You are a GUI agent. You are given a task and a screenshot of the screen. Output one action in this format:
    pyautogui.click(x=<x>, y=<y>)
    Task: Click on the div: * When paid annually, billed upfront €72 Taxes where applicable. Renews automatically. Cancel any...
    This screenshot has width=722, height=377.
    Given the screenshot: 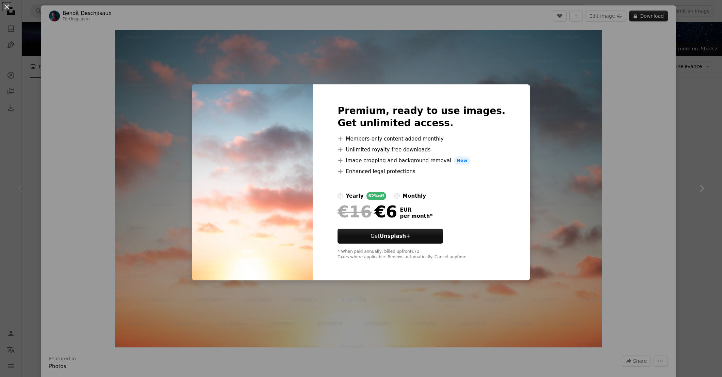 What is the action you would take?
    pyautogui.click(x=421, y=254)
    